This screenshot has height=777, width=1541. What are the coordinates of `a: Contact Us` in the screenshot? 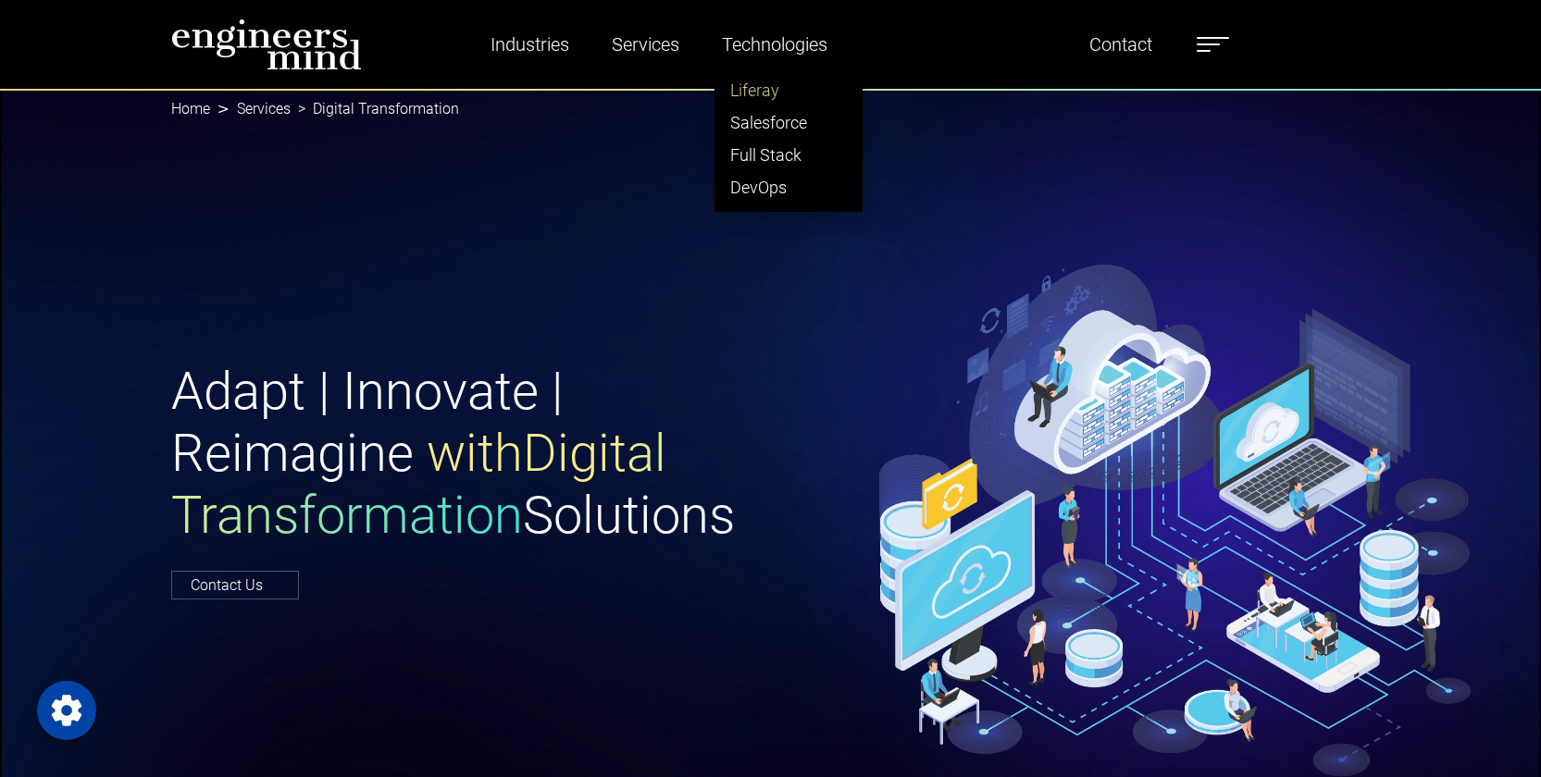 It's located at (235, 585).